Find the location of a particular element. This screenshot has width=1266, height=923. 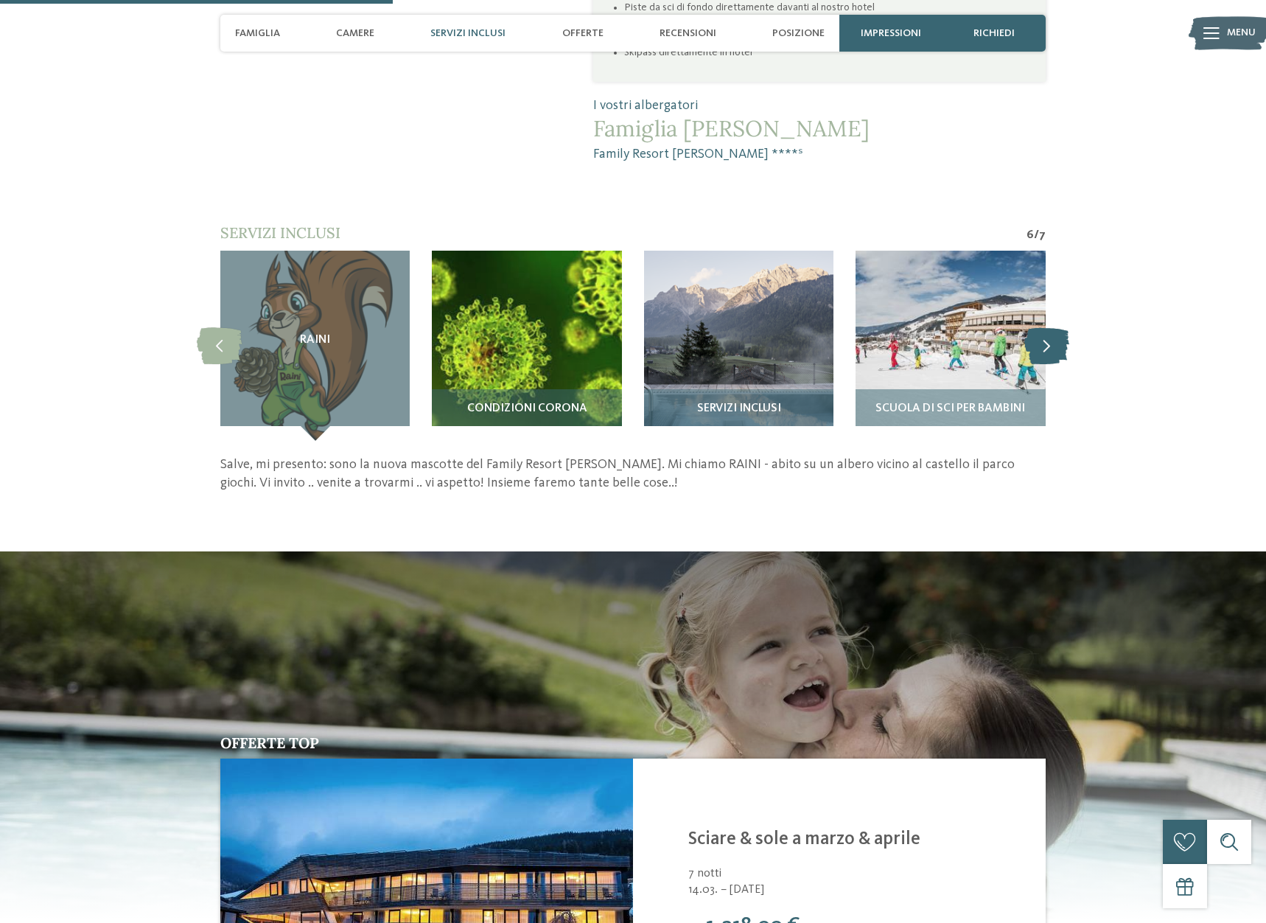

span: Offerte is located at coordinates (583, 33).